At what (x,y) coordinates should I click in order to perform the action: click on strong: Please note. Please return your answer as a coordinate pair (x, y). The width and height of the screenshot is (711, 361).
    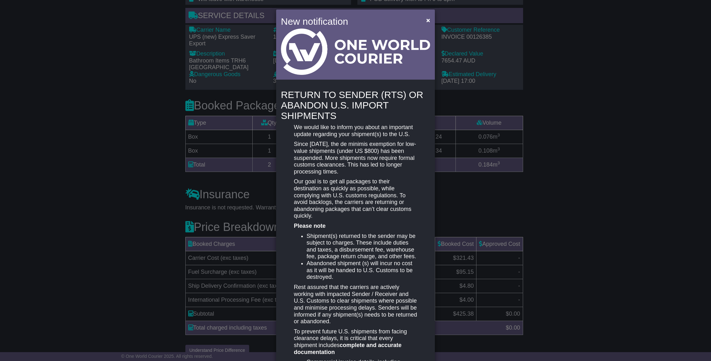
    Looking at the image, I should click on (310, 226).